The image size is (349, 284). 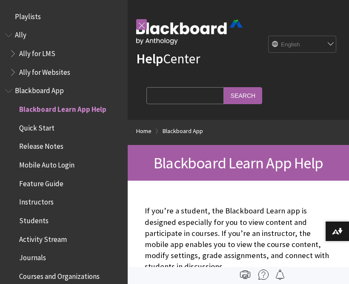 I want to click on a: HelpCenter, so click(x=168, y=59).